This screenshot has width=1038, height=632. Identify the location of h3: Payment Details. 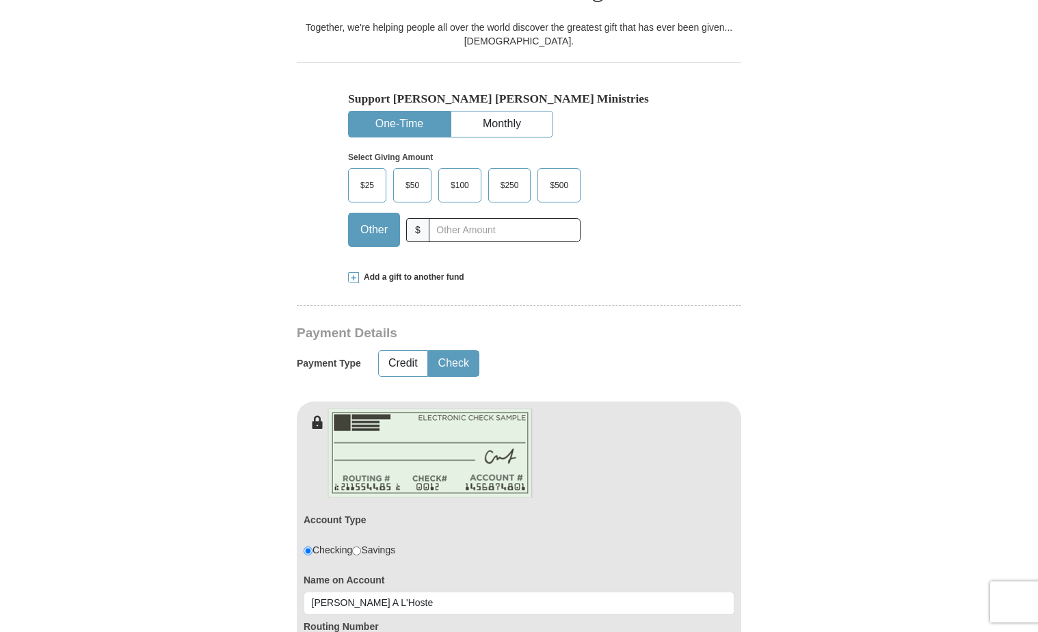
(471, 333).